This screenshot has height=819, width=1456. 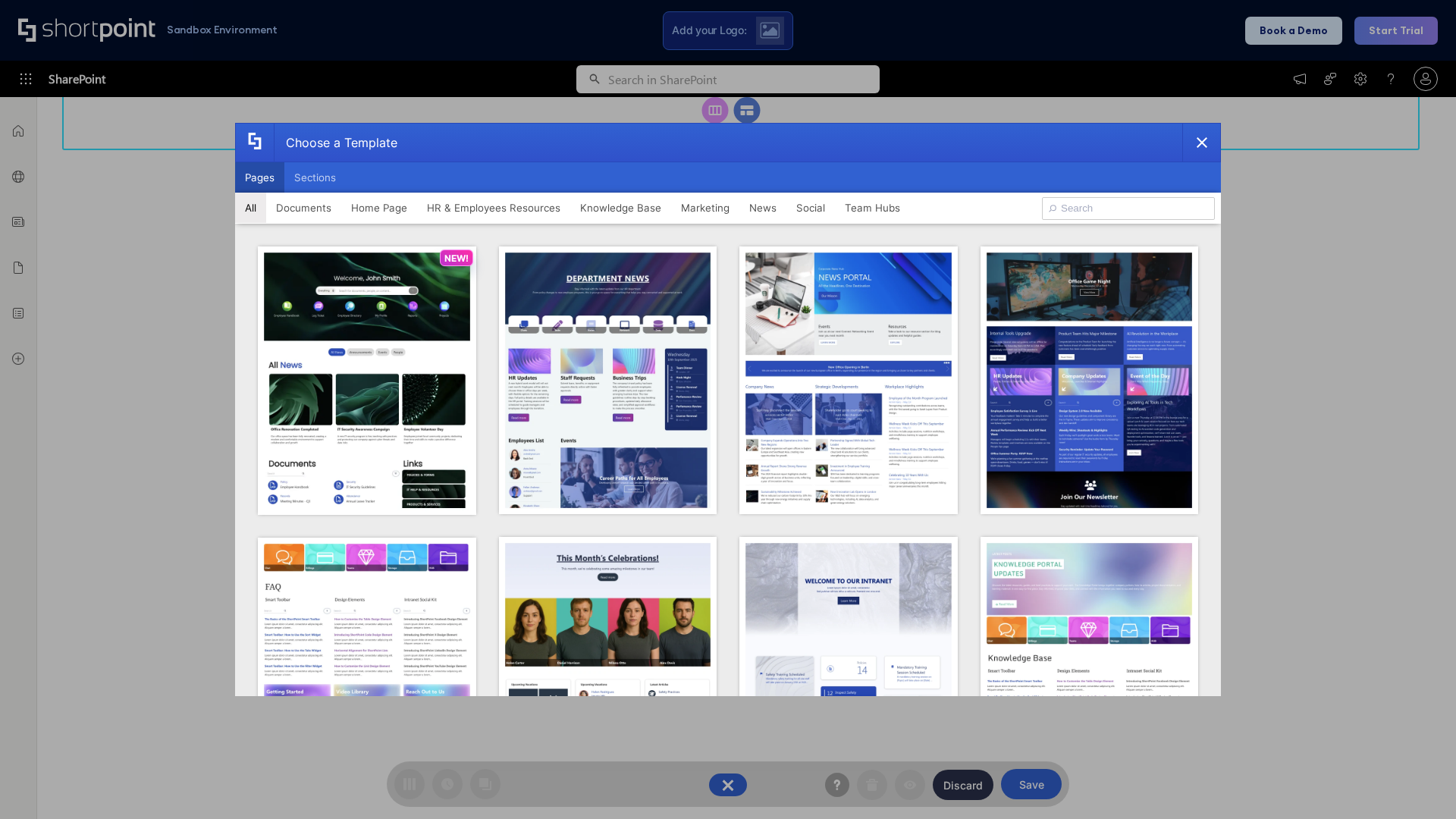 What do you see at coordinates (303, 207) in the screenshot?
I see `button: Documents` at bounding box center [303, 207].